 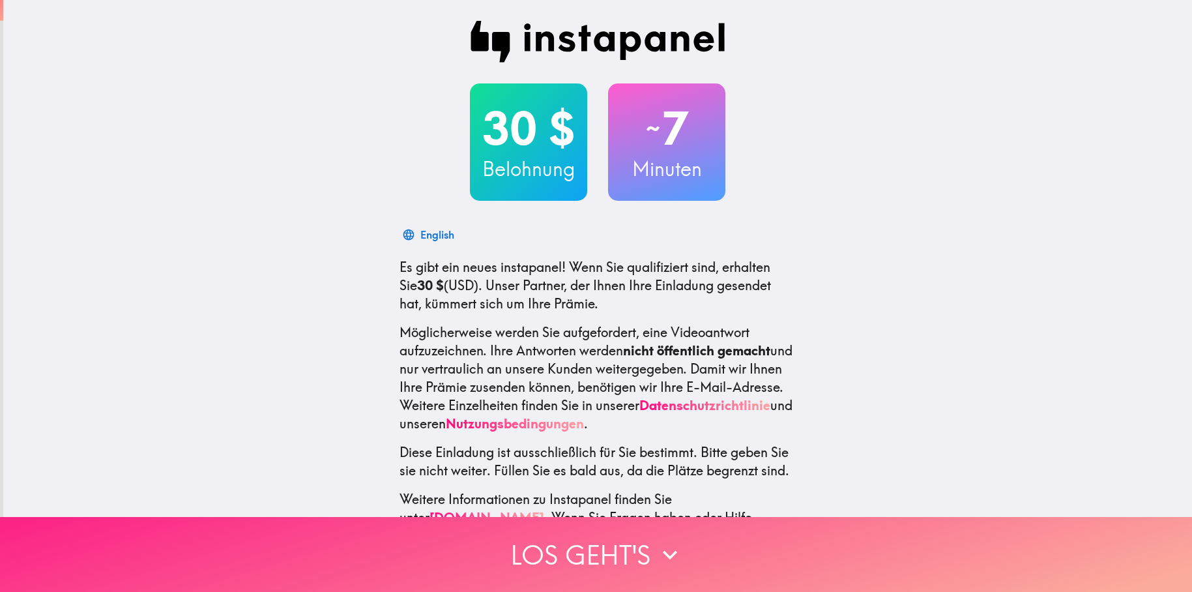 What do you see at coordinates (528, 128) in the screenshot?
I see `h2: 30 $` at bounding box center [528, 128].